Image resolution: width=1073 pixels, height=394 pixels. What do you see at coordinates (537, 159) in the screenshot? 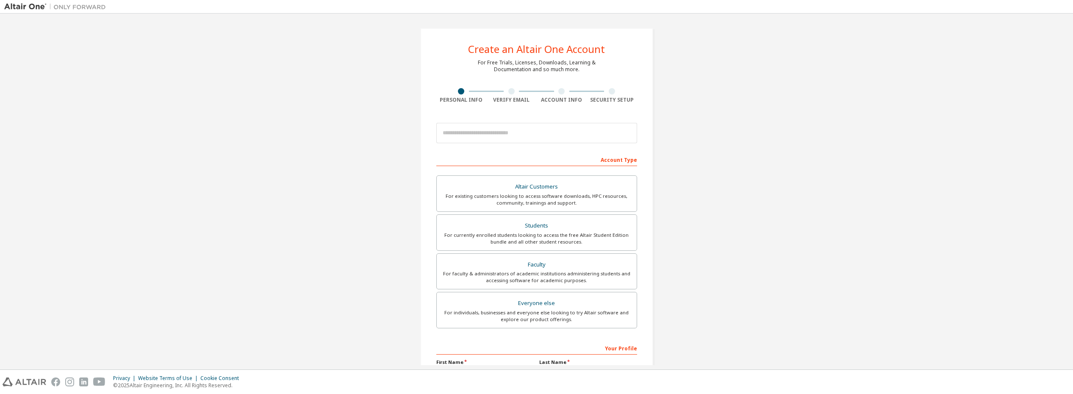
I see `div: Account Type` at bounding box center [537, 159].